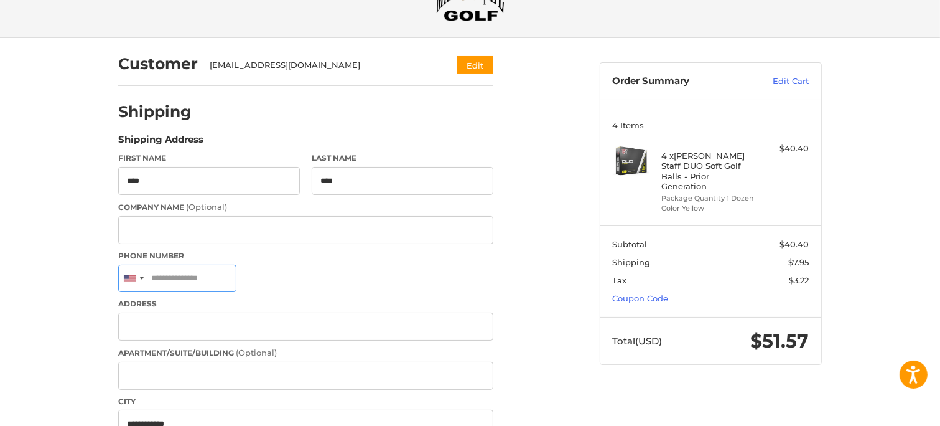 This screenshot has height=426, width=940. Describe the element at coordinates (620, 280) in the screenshot. I see `span: Tax` at that location.